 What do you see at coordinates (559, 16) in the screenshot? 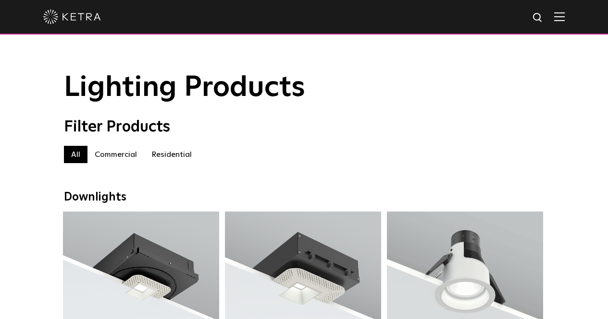
I see `img: Hamburger%20Nav.svg` at bounding box center [559, 16].